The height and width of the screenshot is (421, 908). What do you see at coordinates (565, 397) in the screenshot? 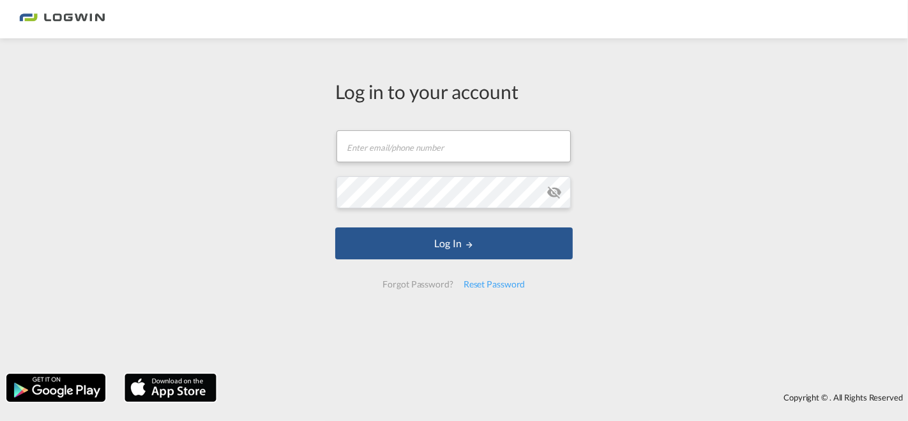
I see `div: Copyright © . All Rights Reserved` at bounding box center [565, 397].